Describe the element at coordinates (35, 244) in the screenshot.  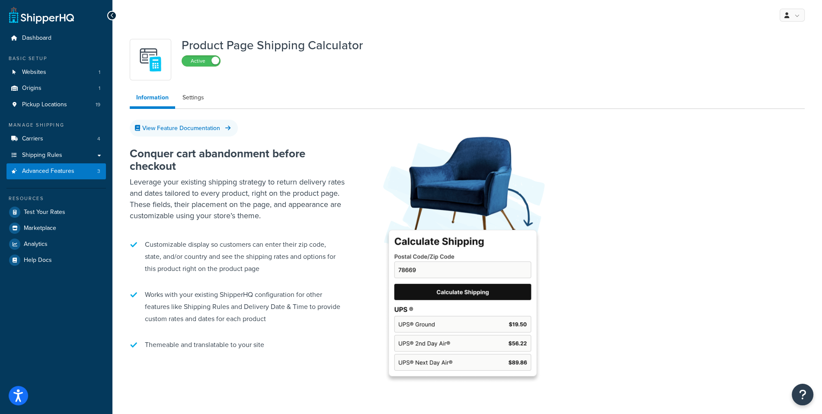
I see `span: Analytics` at that location.